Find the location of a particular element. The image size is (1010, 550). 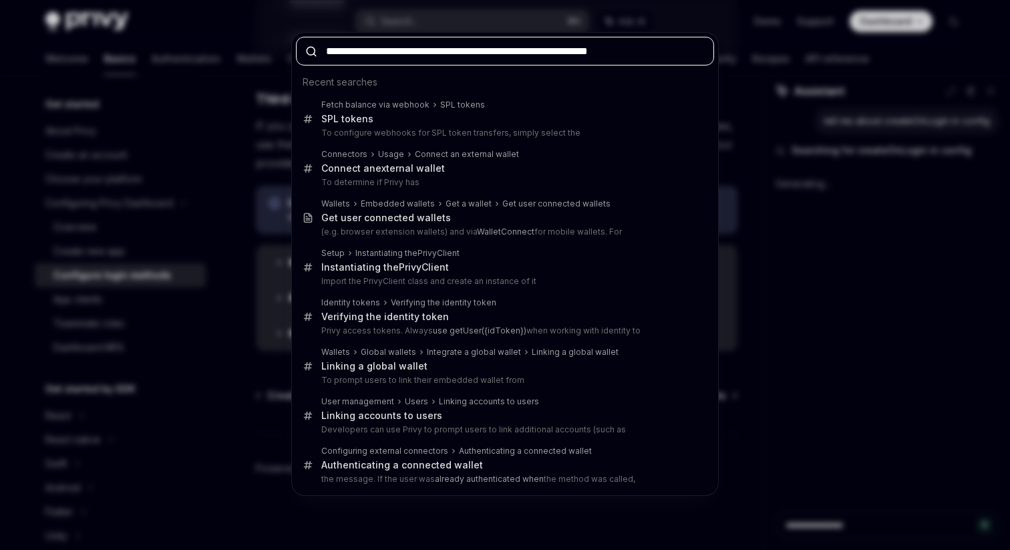

div: Linking accounts to users is located at coordinates (489, 401).